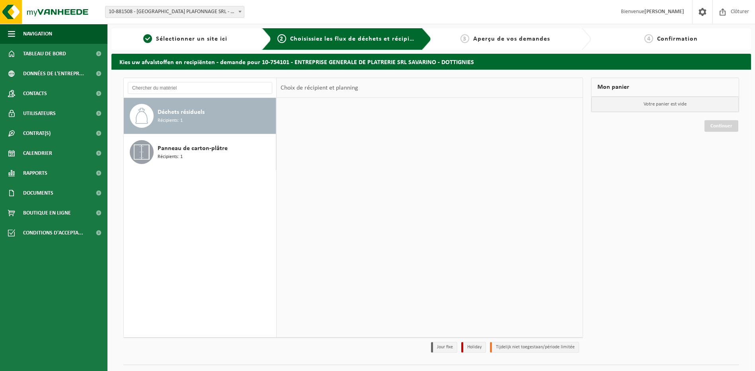  What do you see at coordinates (37, 34) in the screenshot?
I see `span: Navigation` at bounding box center [37, 34].